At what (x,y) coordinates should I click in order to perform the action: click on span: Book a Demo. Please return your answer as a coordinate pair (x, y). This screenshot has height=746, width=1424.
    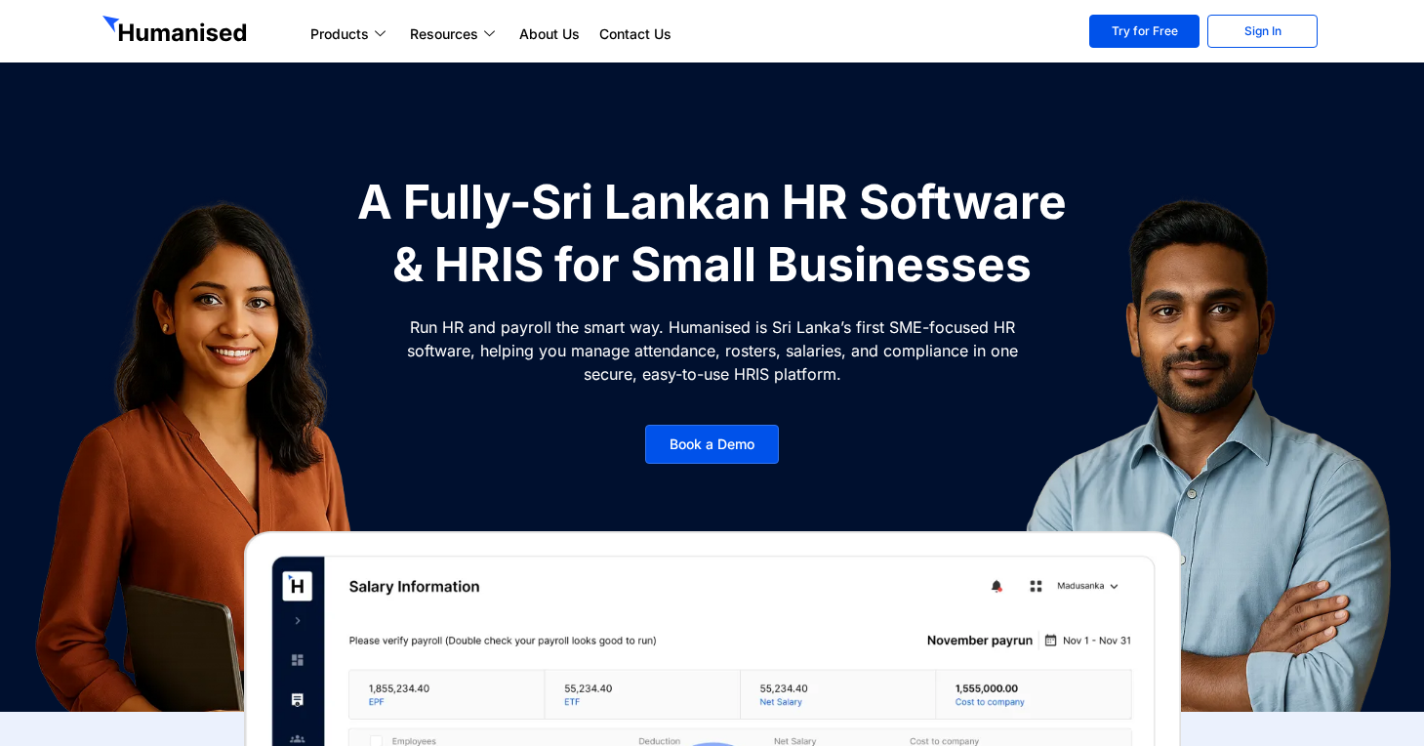
    Looking at the image, I should click on (712, 444).